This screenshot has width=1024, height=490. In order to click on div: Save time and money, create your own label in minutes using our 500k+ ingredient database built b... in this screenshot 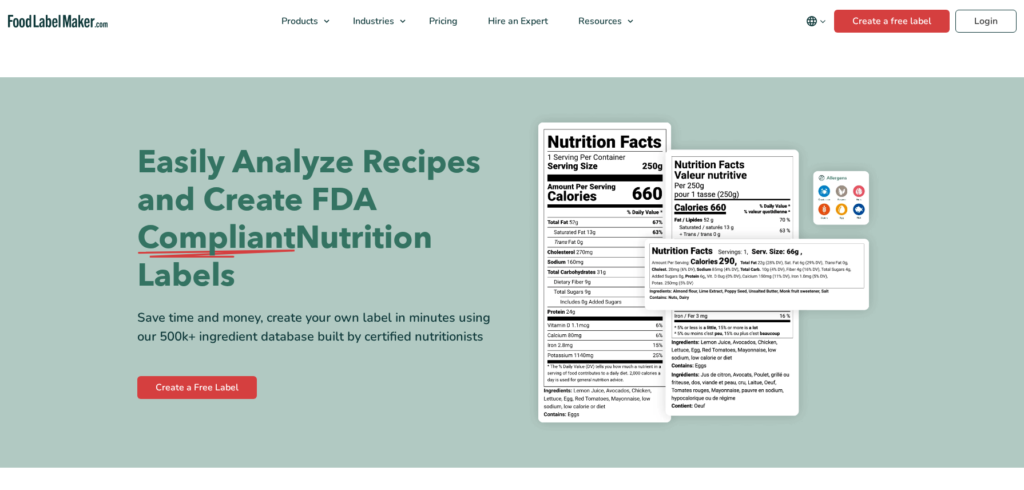, I will do `click(320, 327)`.